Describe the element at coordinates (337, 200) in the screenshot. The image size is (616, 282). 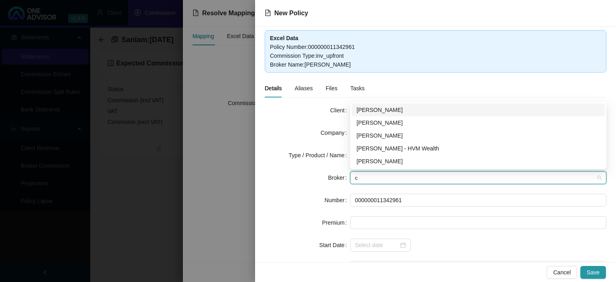
I see `label: Number` at that location.